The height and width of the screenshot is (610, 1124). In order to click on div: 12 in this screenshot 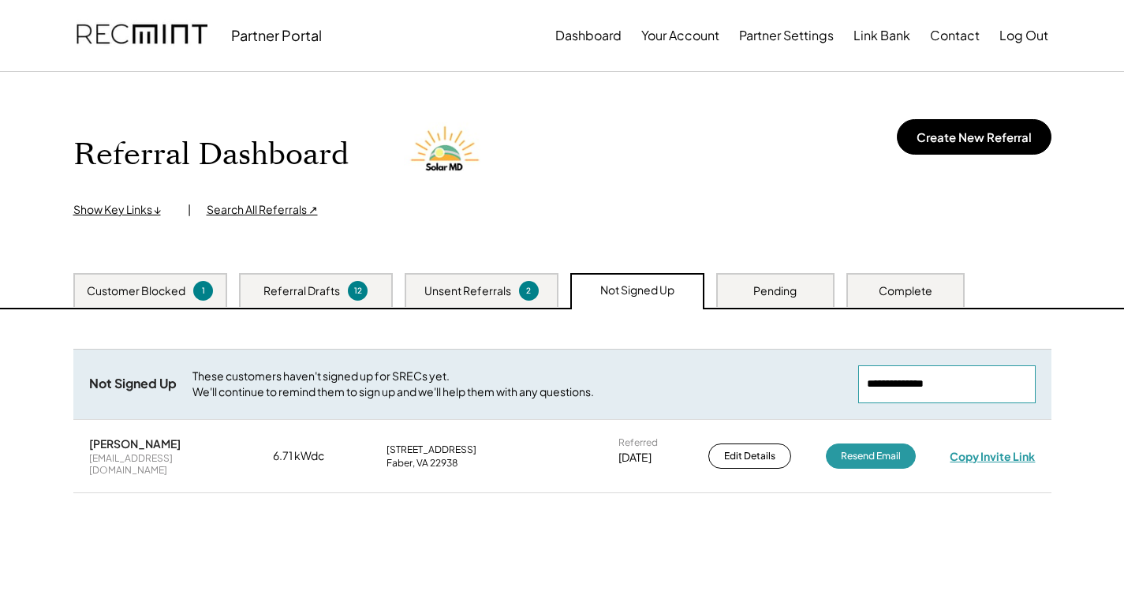, I will do `click(357, 290)`.